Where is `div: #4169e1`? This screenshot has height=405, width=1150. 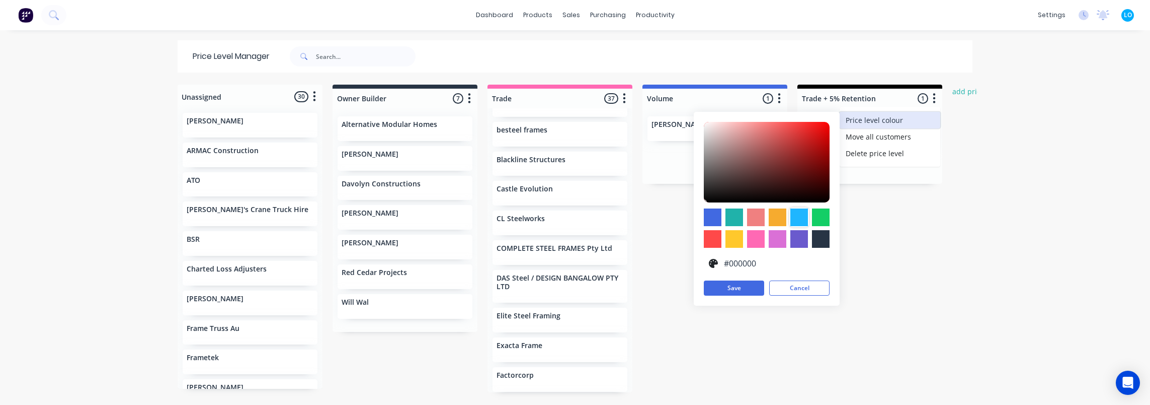 div: #4169e1 is located at coordinates (712, 217).